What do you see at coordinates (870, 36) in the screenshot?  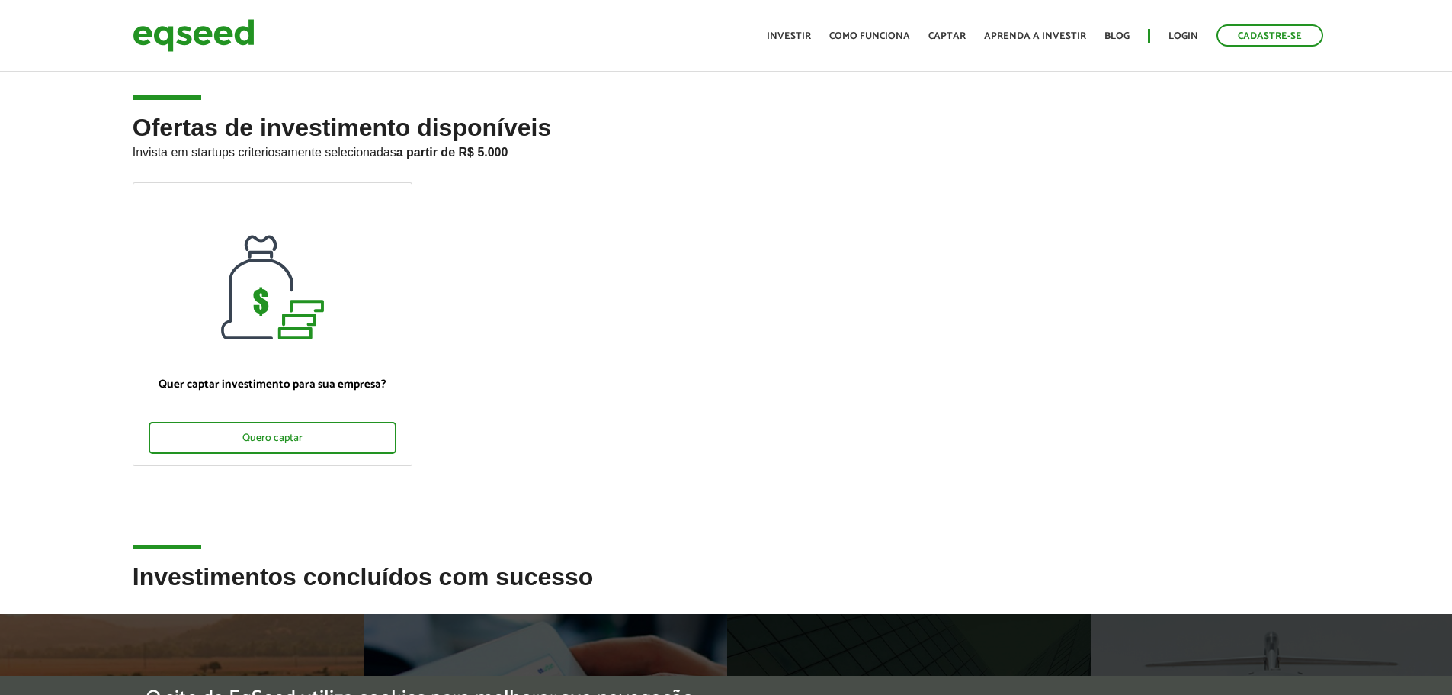 I see `a: Como funciona` at bounding box center [870, 36].